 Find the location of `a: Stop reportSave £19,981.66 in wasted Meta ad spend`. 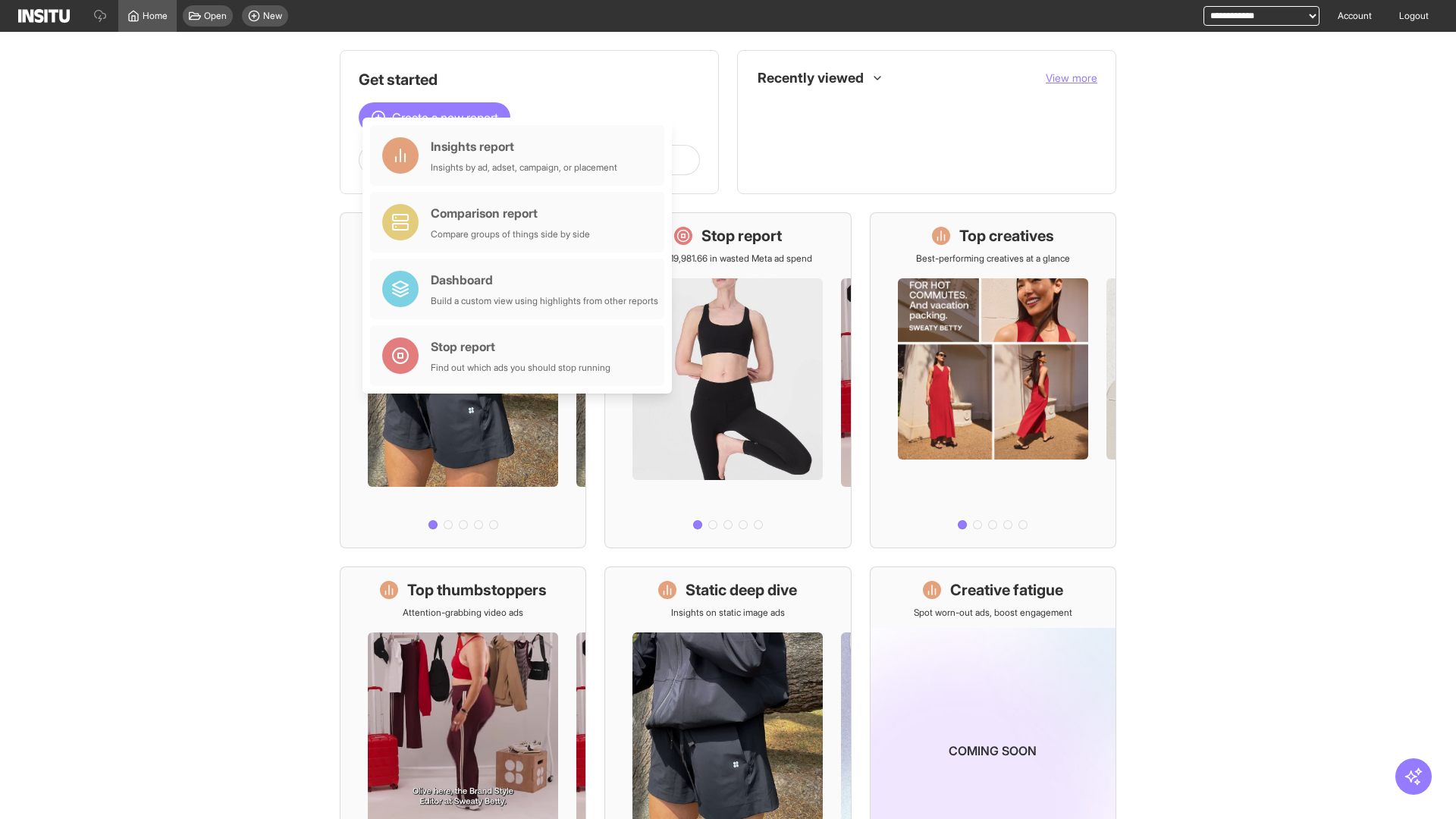

a: Stop reportSave £19,981.66 in wasted Meta ad spend is located at coordinates (728, 380).